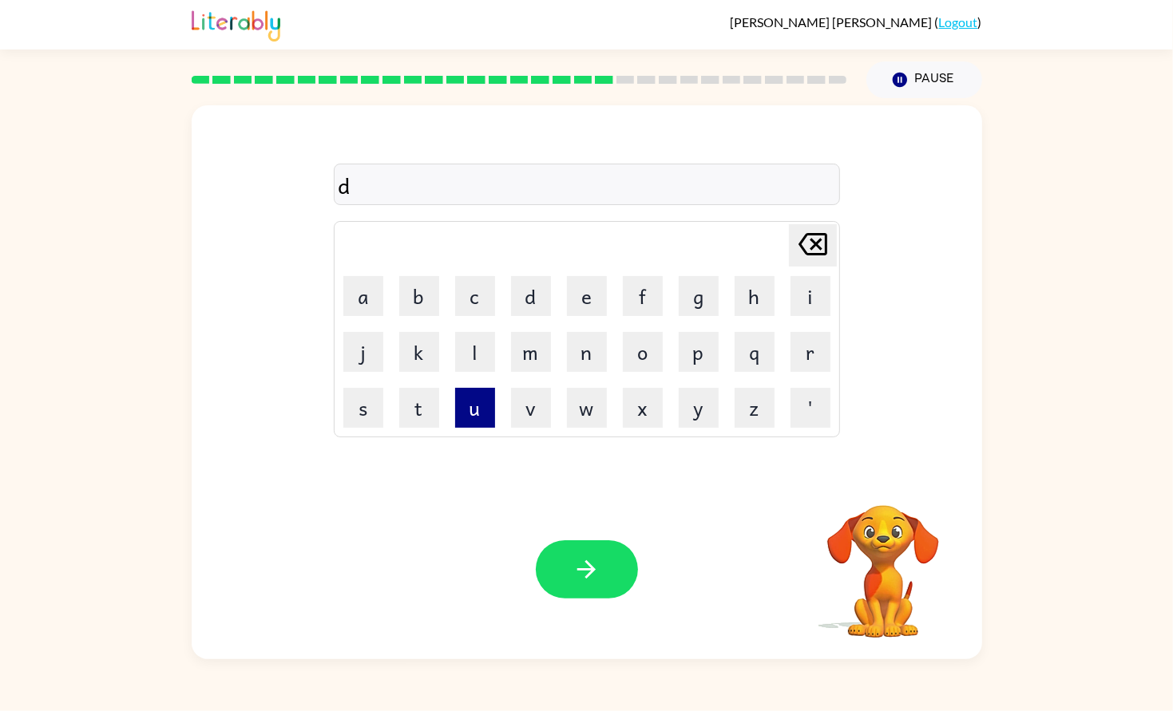  Describe the element at coordinates (587, 352) in the screenshot. I see `button: n` at that location.